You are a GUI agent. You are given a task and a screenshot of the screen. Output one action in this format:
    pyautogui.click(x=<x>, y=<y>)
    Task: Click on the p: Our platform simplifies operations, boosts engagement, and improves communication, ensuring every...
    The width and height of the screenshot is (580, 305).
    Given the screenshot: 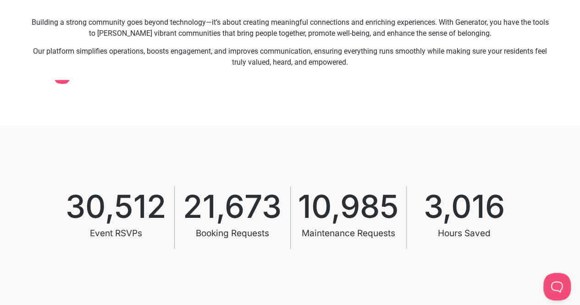 What is the action you would take?
    pyautogui.click(x=290, y=57)
    